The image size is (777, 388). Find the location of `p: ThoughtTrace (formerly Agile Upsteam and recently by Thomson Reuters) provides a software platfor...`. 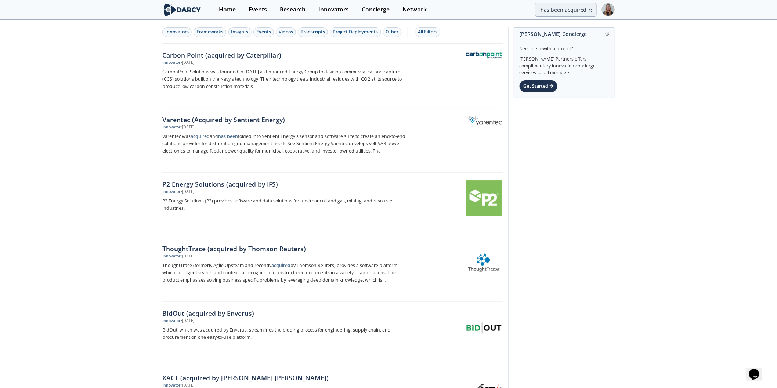

p: ThoughtTrace (formerly Agile Upsteam and recently by Thomson Reuters) provides a software platfor... is located at coordinates (284, 273).